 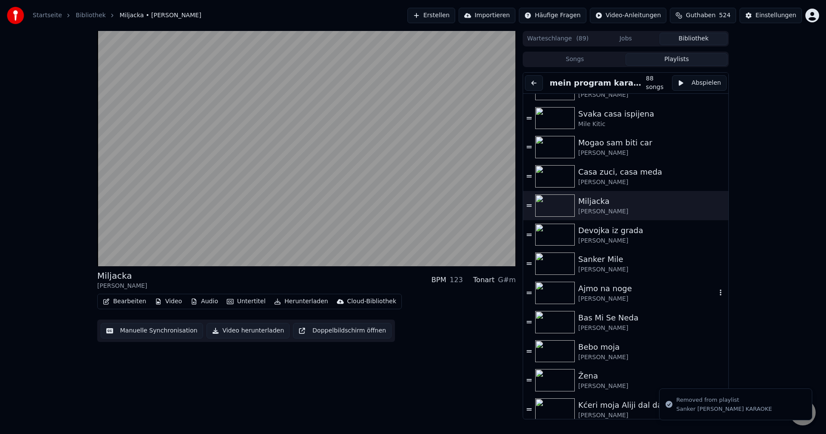 I want to click on a: Bibliothek, so click(x=91, y=15).